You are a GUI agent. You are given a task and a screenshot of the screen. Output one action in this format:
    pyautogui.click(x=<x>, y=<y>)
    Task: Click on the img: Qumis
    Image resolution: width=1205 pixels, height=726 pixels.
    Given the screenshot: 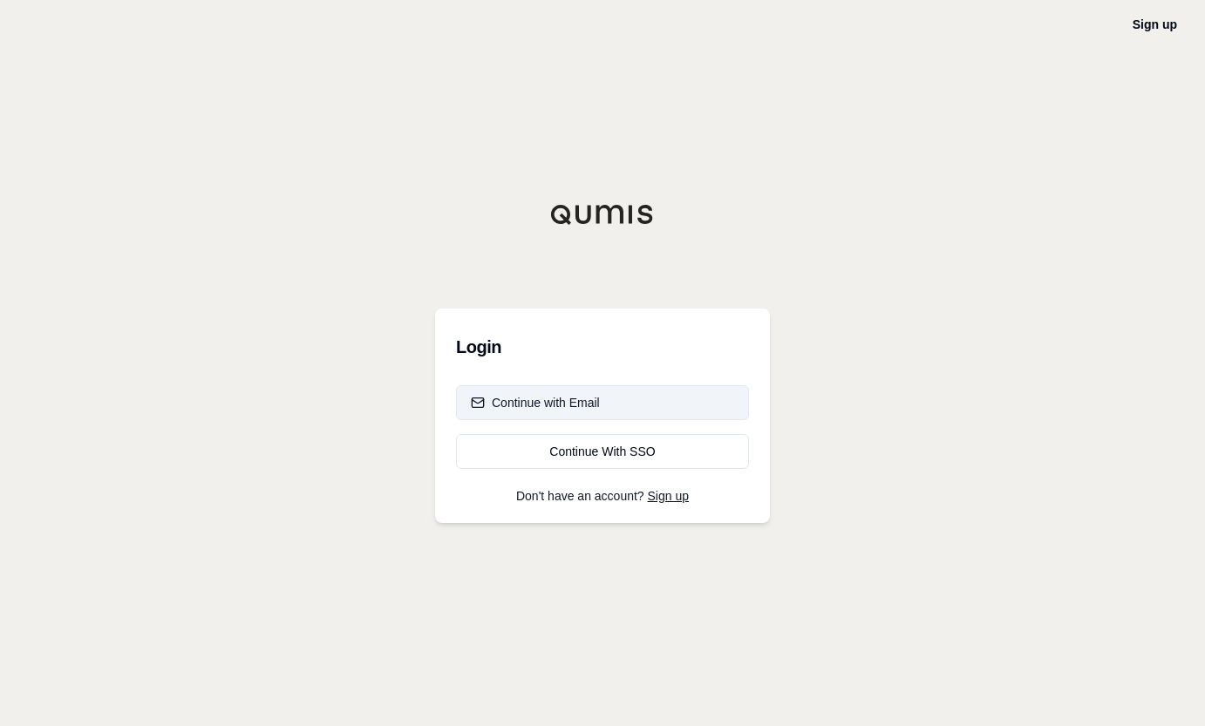 What is the action you would take?
    pyautogui.click(x=602, y=214)
    